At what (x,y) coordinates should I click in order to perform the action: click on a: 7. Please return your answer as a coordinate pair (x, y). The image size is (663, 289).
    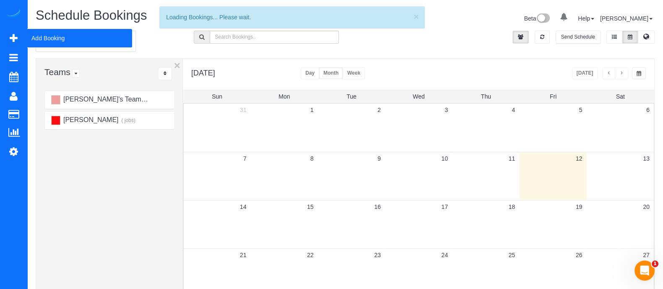
    Looking at the image, I should click on (245, 159).